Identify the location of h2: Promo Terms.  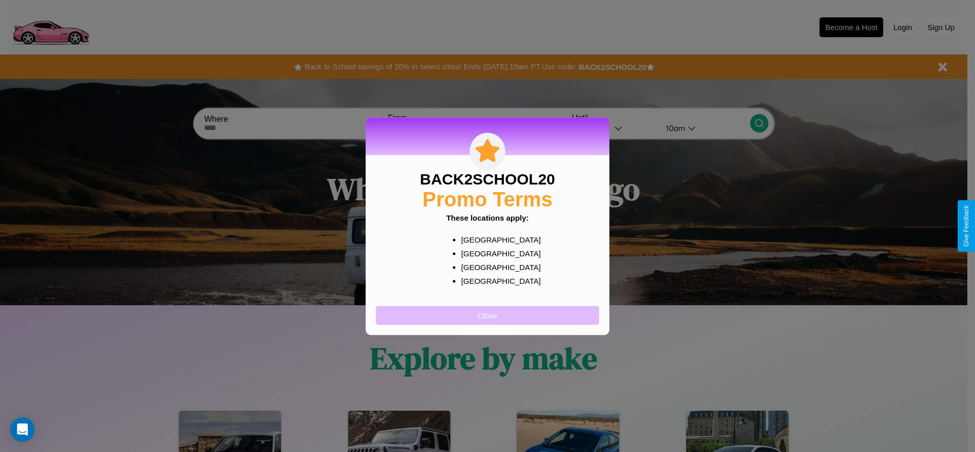
(487, 199).